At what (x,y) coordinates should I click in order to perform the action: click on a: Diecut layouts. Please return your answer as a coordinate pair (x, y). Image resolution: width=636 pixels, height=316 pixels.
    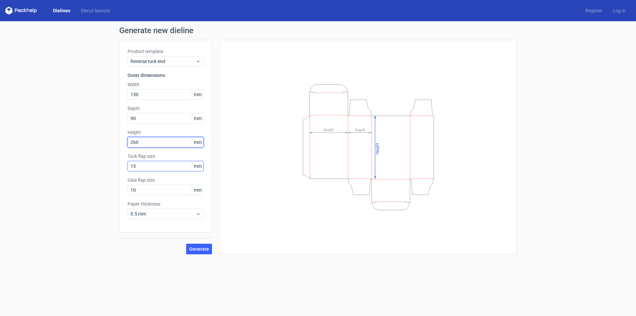
    Looking at the image, I should click on (95, 11).